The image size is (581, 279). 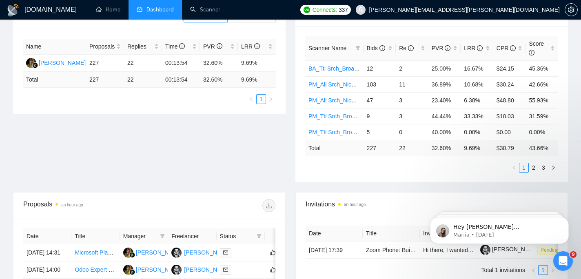 I want to click on td: Microsoft Planner and Projects Specialist Needed, so click(x=95, y=253).